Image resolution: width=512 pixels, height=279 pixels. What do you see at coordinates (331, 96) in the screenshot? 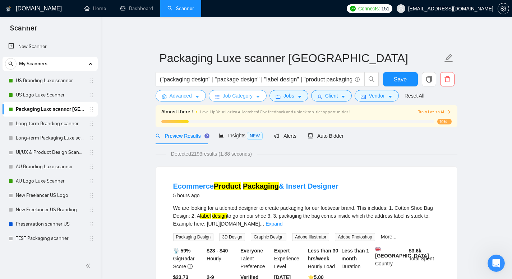
I see `span: Client` at bounding box center [331, 96].